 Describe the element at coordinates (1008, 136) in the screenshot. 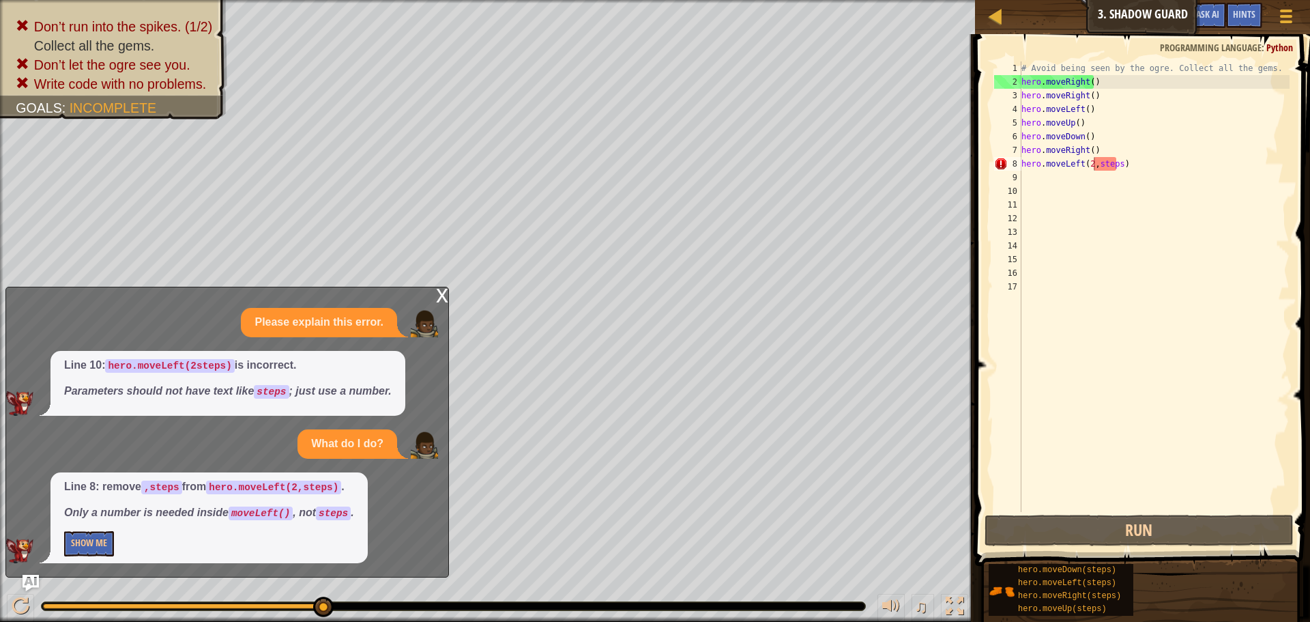

I see `div: 6` at that location.